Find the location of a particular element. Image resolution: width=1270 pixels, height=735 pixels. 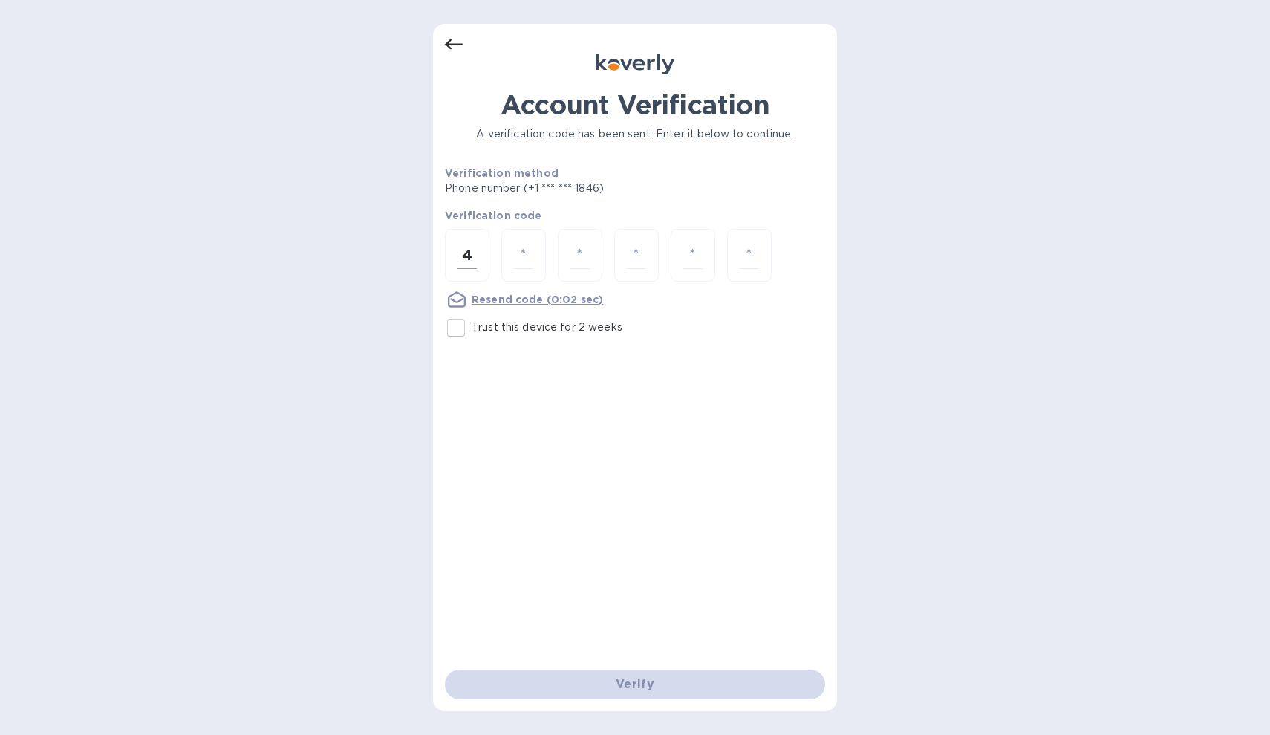

u: Resend code (0:02 sec) is located at coordinates (537, 299).